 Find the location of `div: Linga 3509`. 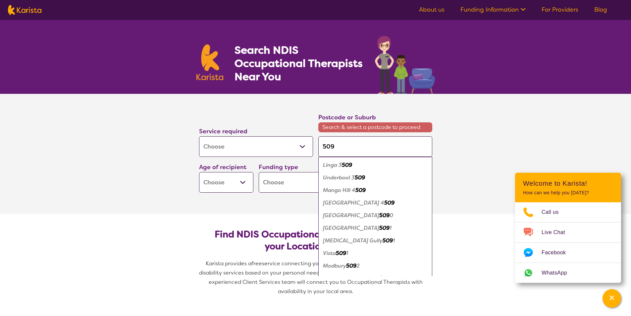

div: Linga 3509 is located at coordinates (375, 165).